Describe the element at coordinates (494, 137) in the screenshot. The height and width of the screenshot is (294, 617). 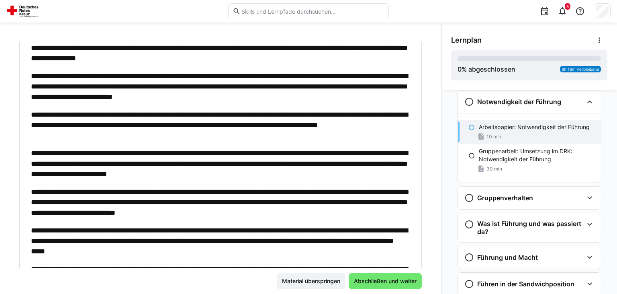
I see `span: 10 min` at that location.